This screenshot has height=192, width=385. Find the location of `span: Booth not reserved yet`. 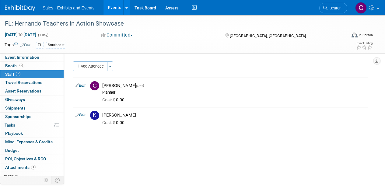

span: Booth not reserved yet is located at coordinates (21, 65).